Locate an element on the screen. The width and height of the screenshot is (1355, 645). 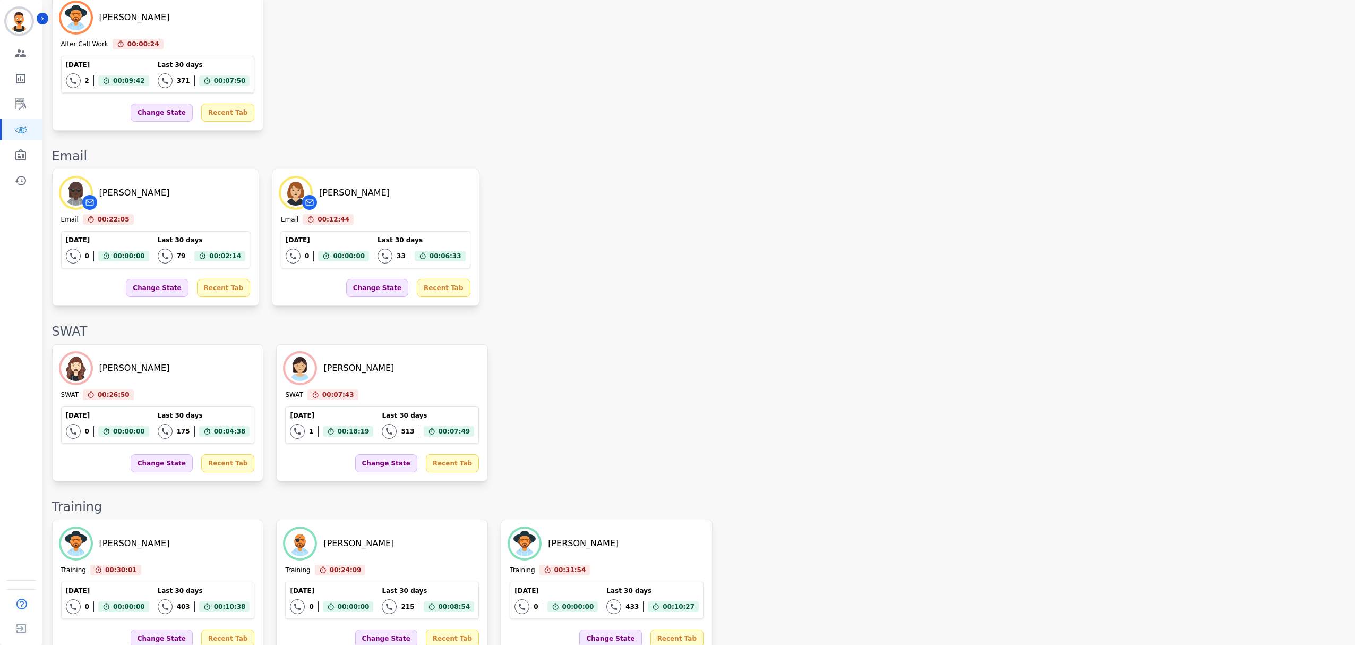
div: 175 is located at coordinates (183, 431).